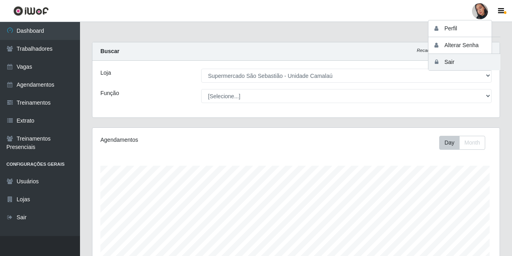  What do you see at coordinates (465, 143) in the screenshot?
I see `div: Toolbar with button groups` at bounding box center [465, 143].